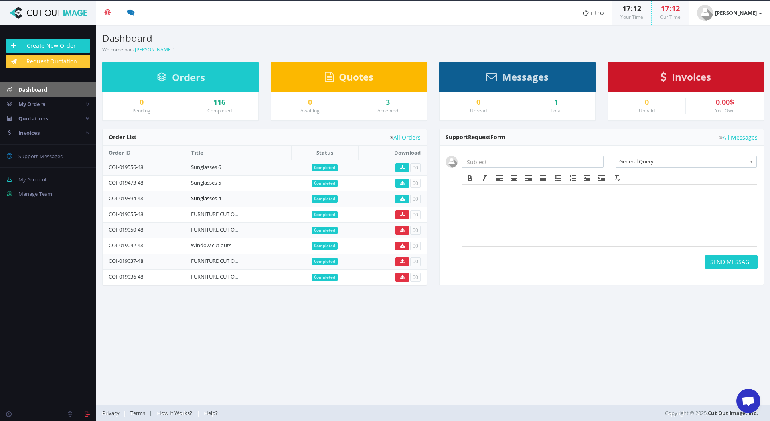  What do you see at coordinates (35, 194) in the screenshot?
I see `span: Manage Team` at bounding box center [35, 194].